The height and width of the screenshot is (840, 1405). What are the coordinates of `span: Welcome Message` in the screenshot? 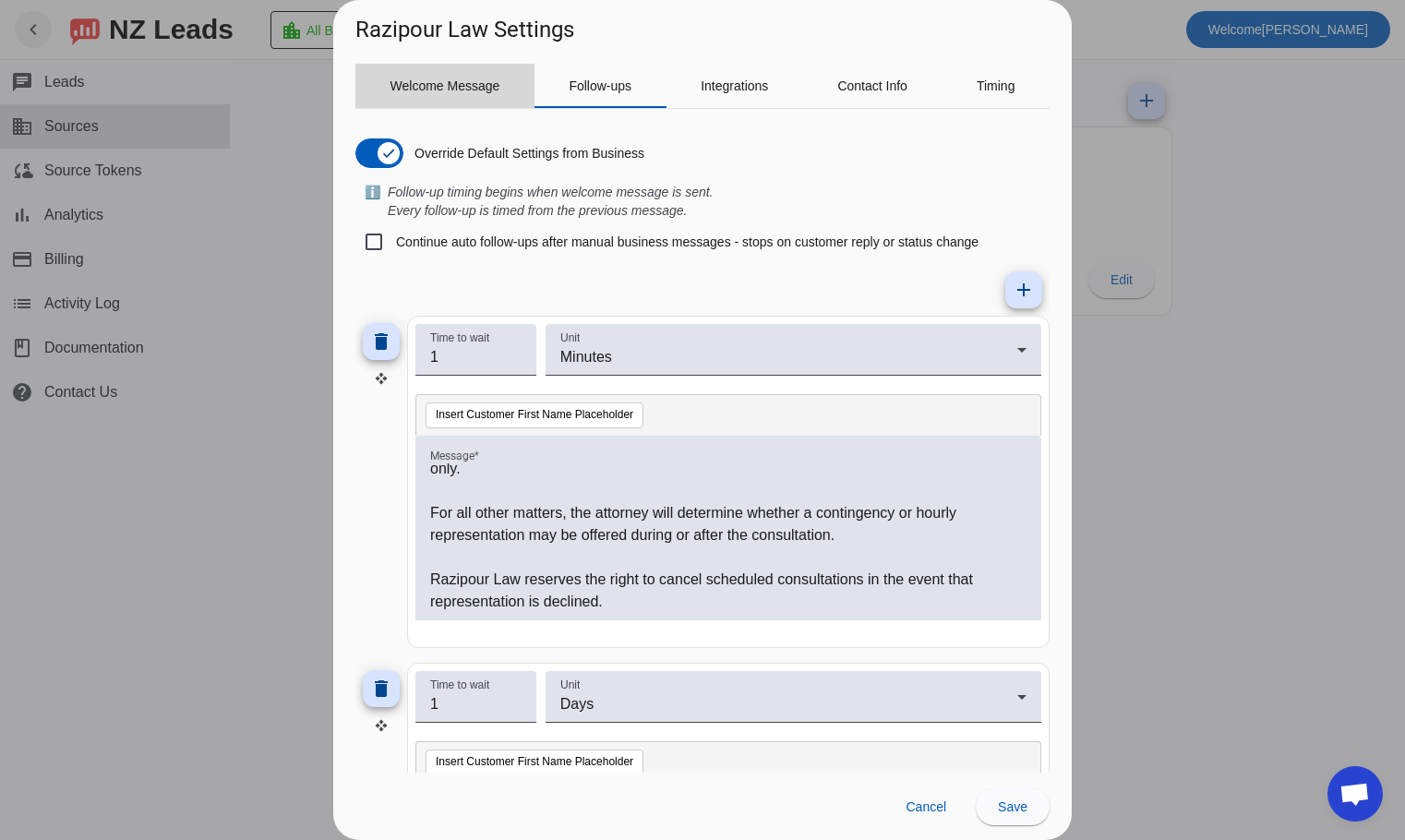 It's located at (445, 86).